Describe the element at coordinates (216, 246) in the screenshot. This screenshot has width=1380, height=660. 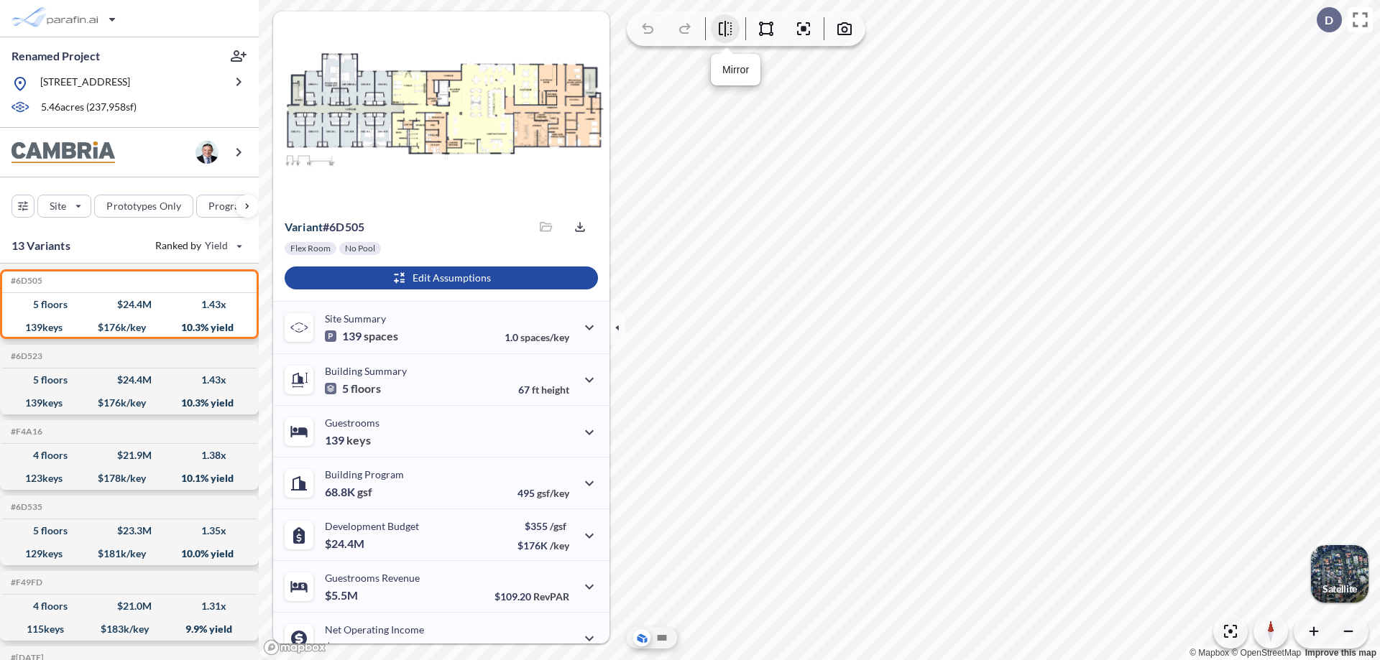
I see `span: Yield` at that location.